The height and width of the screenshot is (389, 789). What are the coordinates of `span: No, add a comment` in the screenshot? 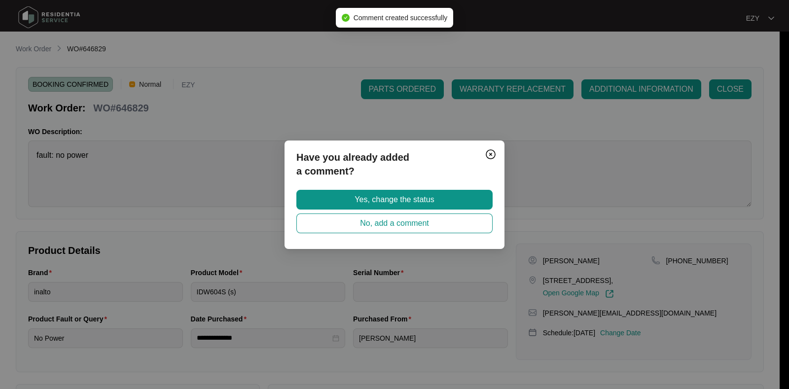 It's located at (394, 223).